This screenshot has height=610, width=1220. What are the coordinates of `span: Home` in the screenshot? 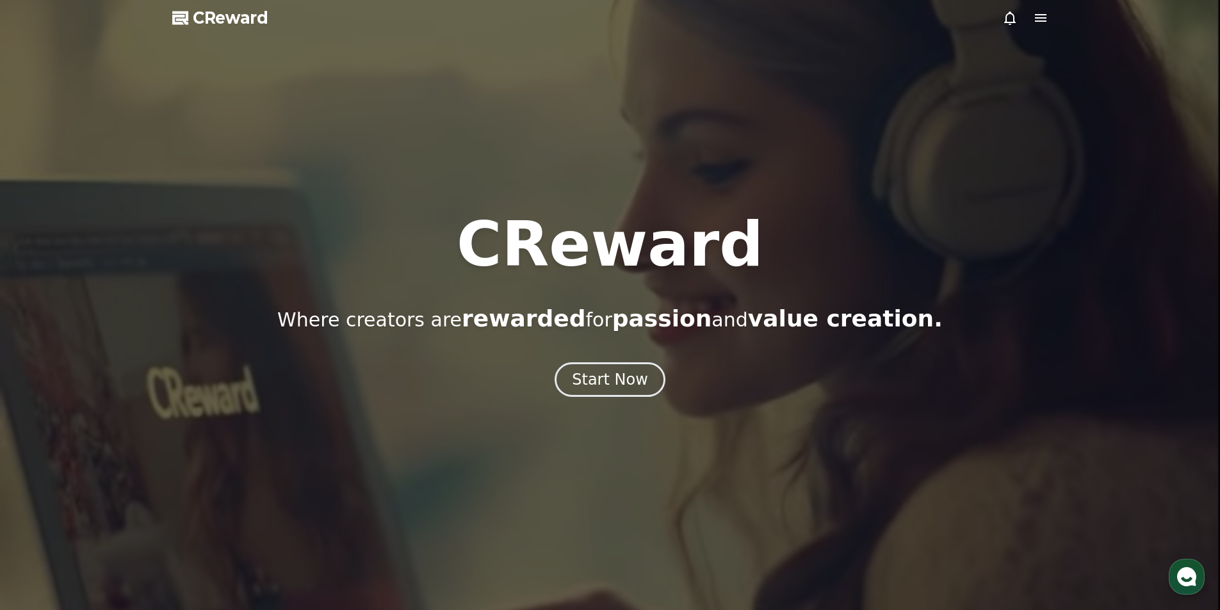 It's located at (44, 430).